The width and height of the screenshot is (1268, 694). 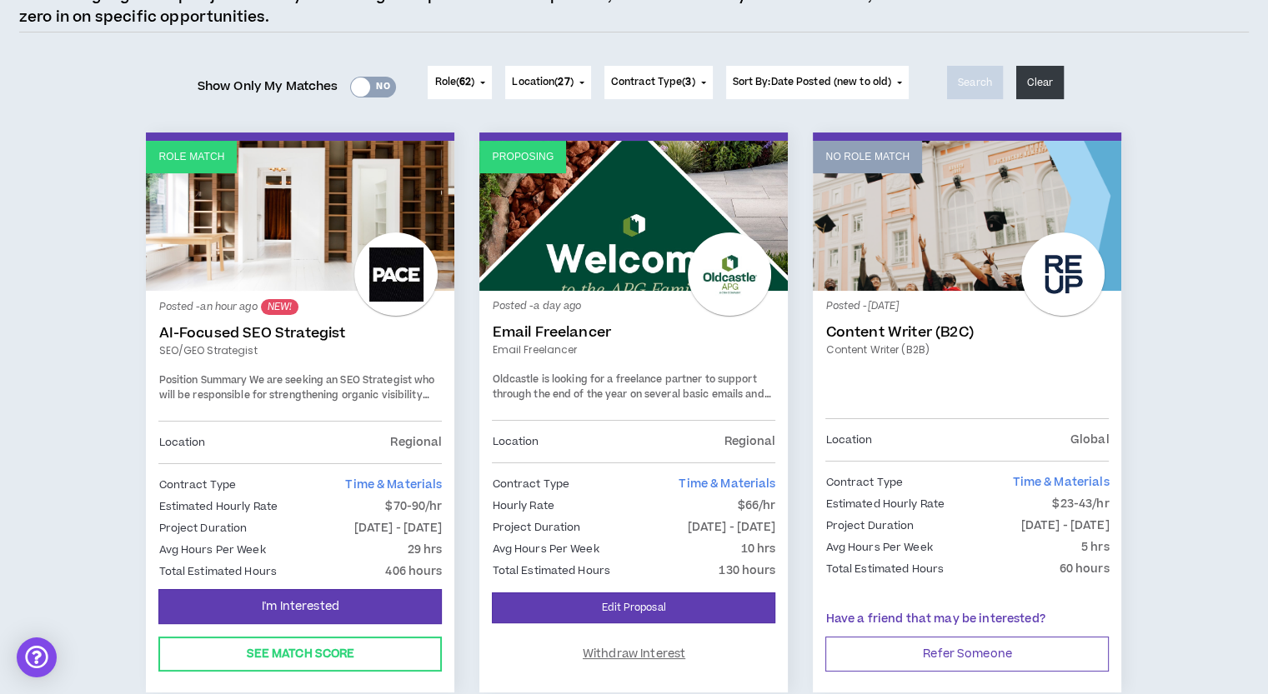 I want to click on a: SEO/GEO Strategist, so click(x=300, y=351).